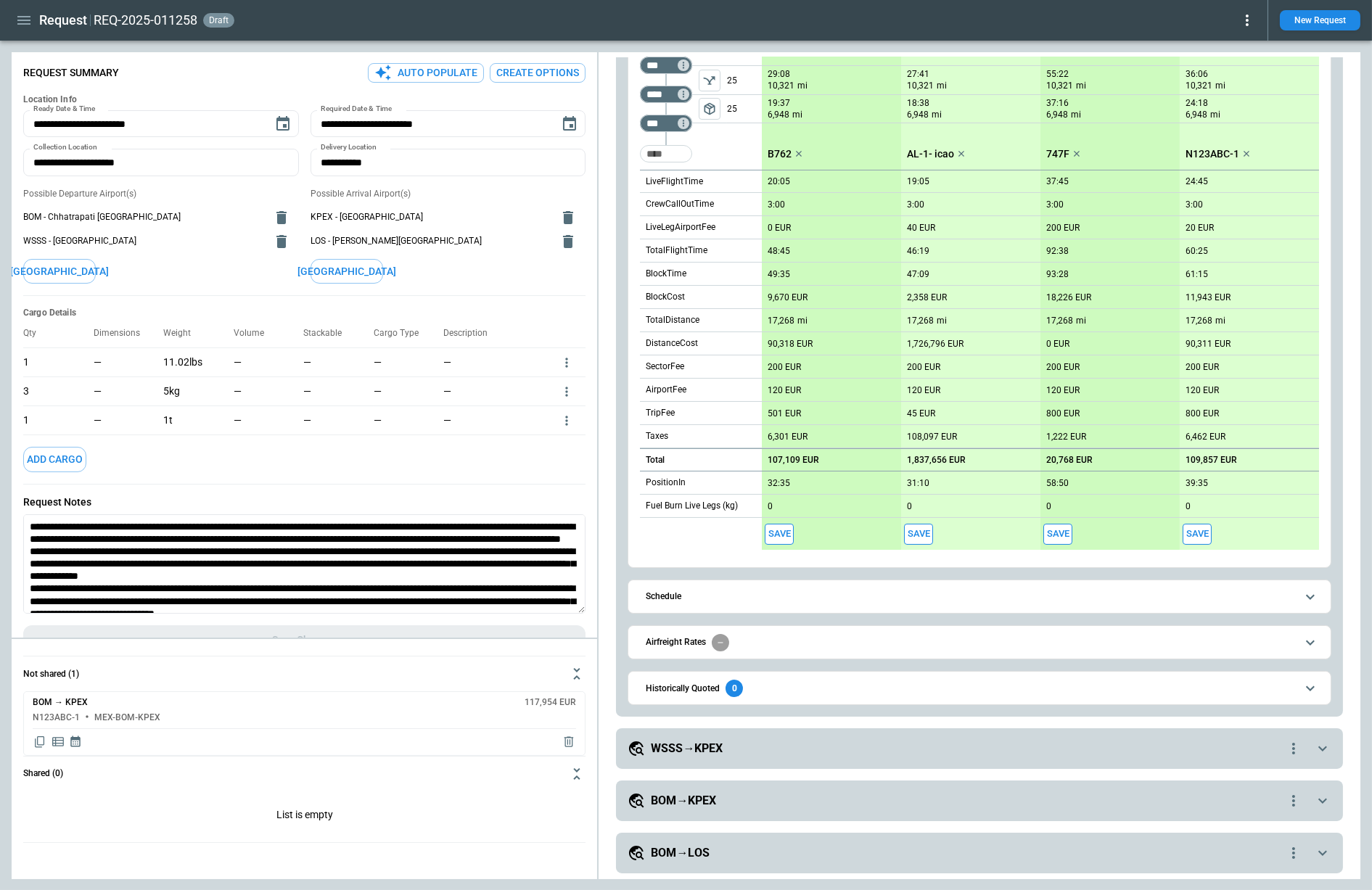 The width and height of the screenshot is (1372, 890). Describe the element at coordinates (1196, 103) in the screenshot. I see `p: 24:18` at that location.